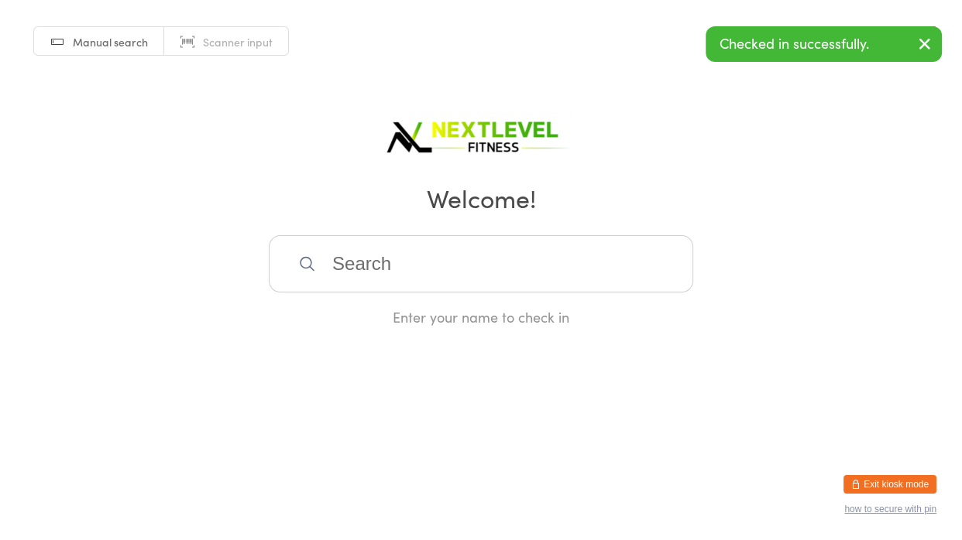 Image resolution: width=962 pixels, height=540 pixels. I want to click on img: Next Level Fitness, so click(481, 133).